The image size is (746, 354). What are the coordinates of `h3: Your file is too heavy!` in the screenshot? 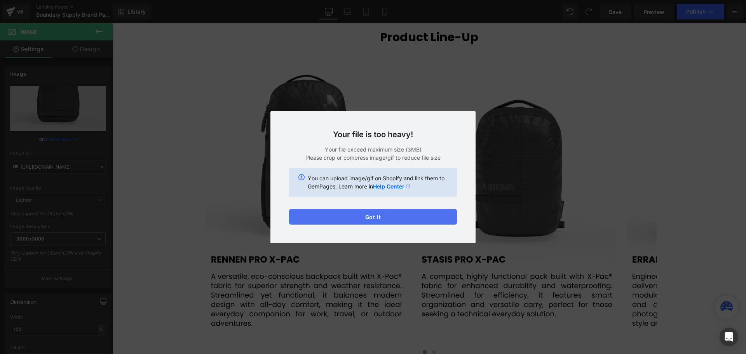 It's located at (373, 134).